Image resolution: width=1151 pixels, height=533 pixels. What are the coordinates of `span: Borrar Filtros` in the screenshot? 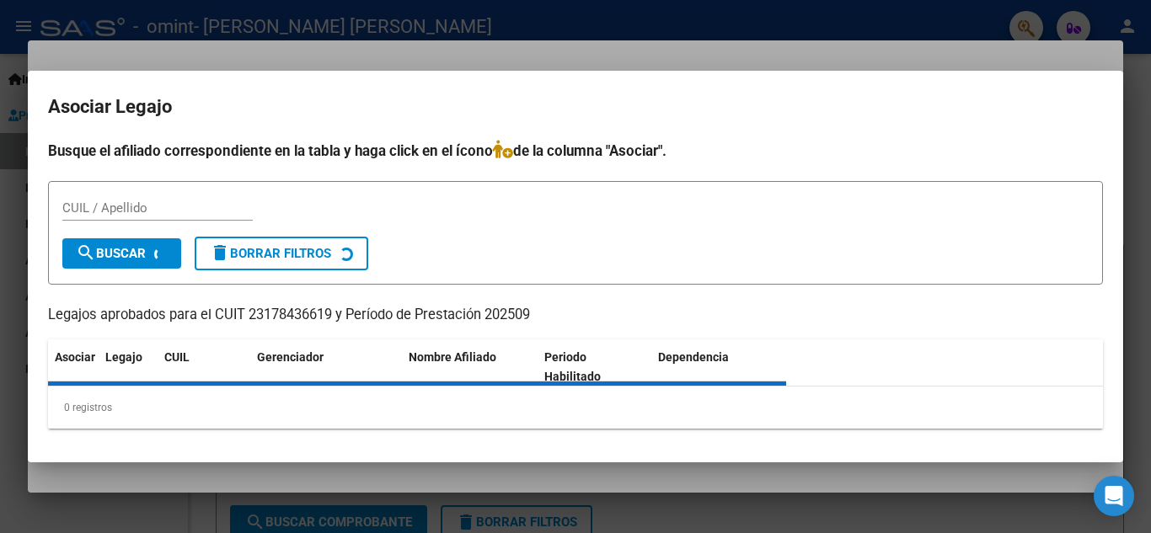 It's located at (270, 254).